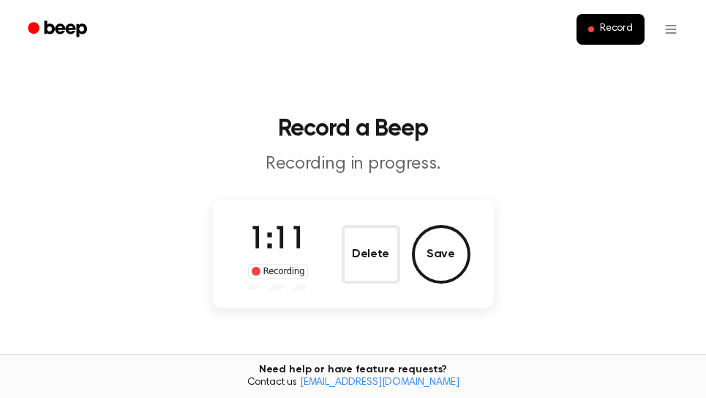 The height and width of the screenshot is (398, 706). Describe the element at coordinates (371, 254) in the screenshot. I see `button: Delete Audio Record` at that location.